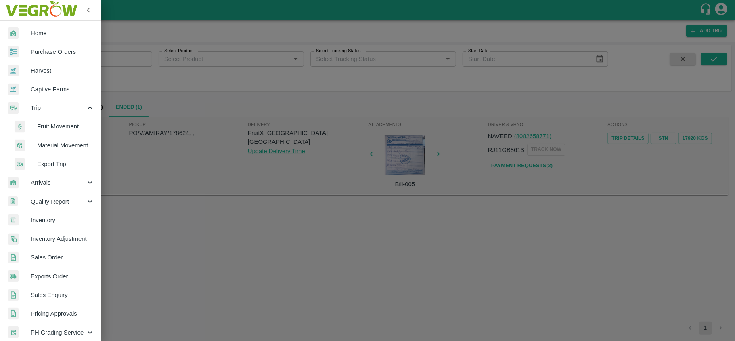  Describe the element at coordinates (58, 183) in the screenshot. I see `span: Arrivals` at that location.